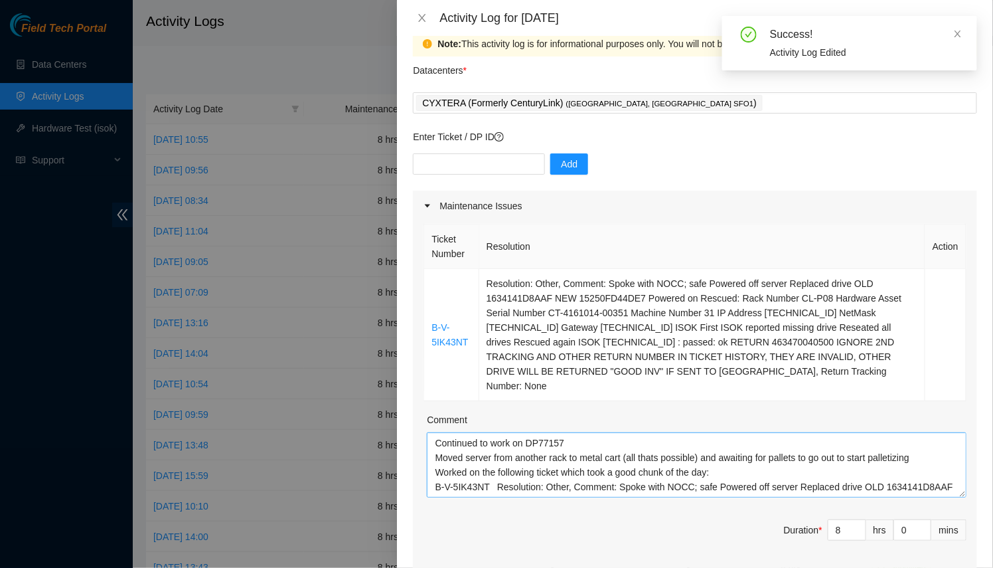  I want to click on p: Enter Ticket / DP ID, so click(695, 137).